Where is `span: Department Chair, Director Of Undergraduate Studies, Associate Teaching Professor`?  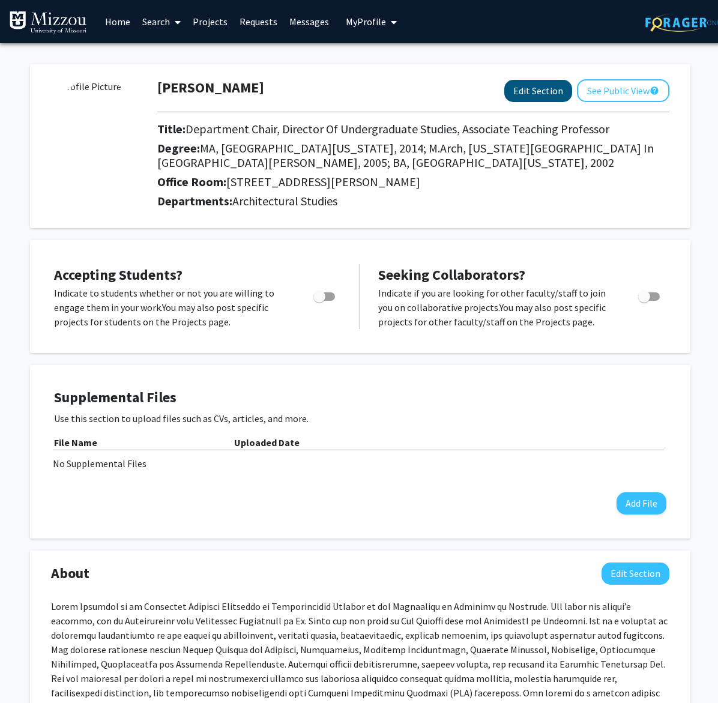
span: Department Chair, Director Of Undergraduate Studies, Associate Teaching Professor is located at coordinates (397, 128).